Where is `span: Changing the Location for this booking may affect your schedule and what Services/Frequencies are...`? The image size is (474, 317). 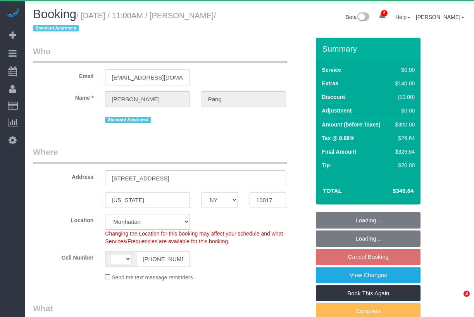 span: Changing the Location for this booking may affect your schedule and what Services/Frequencies are... is located at coordinates (194, 237).